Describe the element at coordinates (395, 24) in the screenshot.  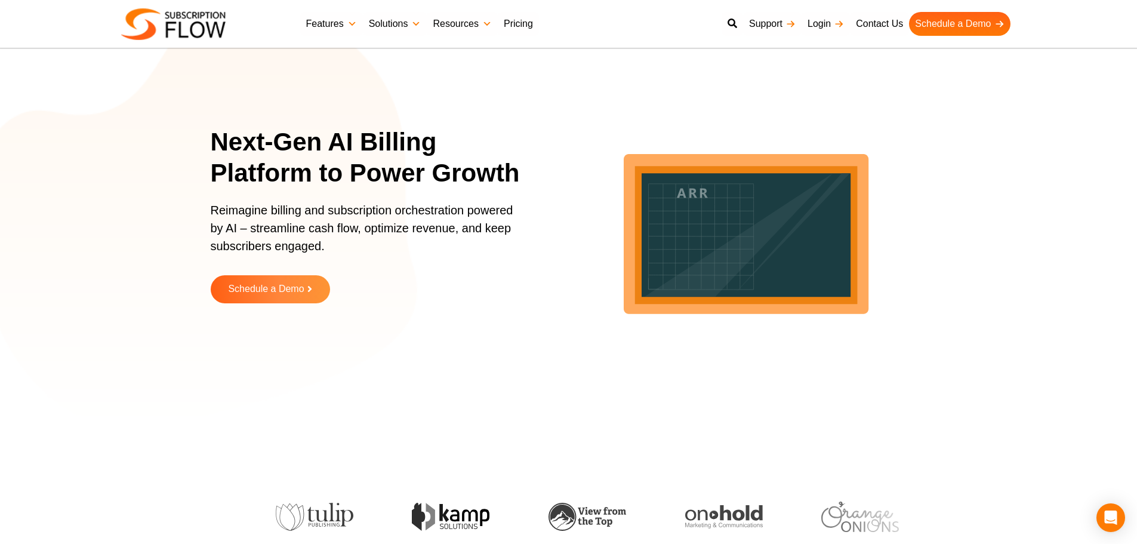
I see `a: Solutions` at that location.